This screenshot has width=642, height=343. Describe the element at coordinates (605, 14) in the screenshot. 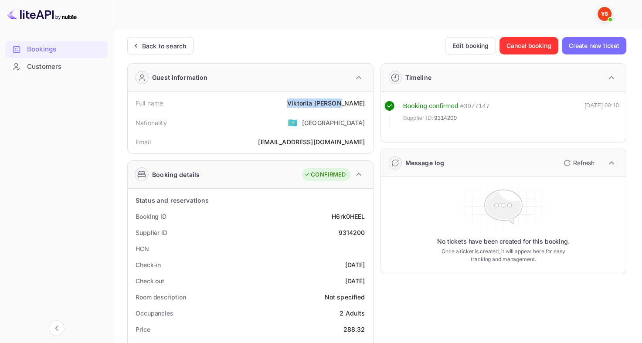

I see `img: Yandex Support` at that location.